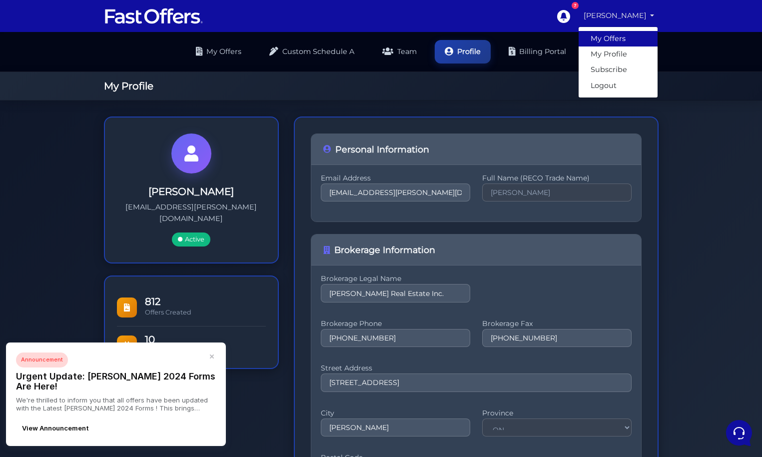 The height and width of the screenshot is (457, 762). Describe the element at coordinates (205, 301) in the screenshot. I see `span: 812` at that location.